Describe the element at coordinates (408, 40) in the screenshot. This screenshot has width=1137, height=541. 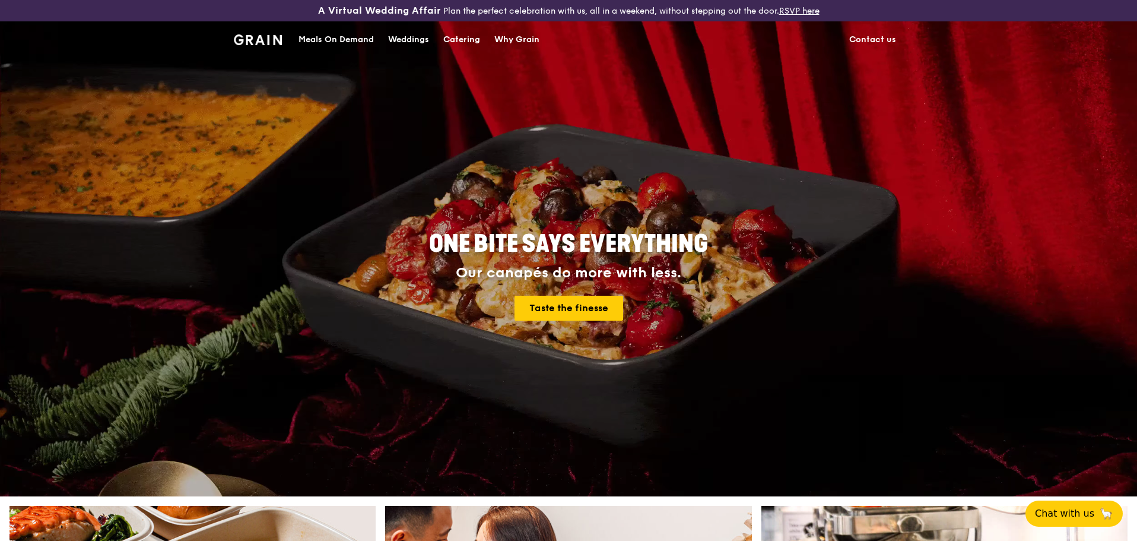
I see `a: Weddings` at that location.